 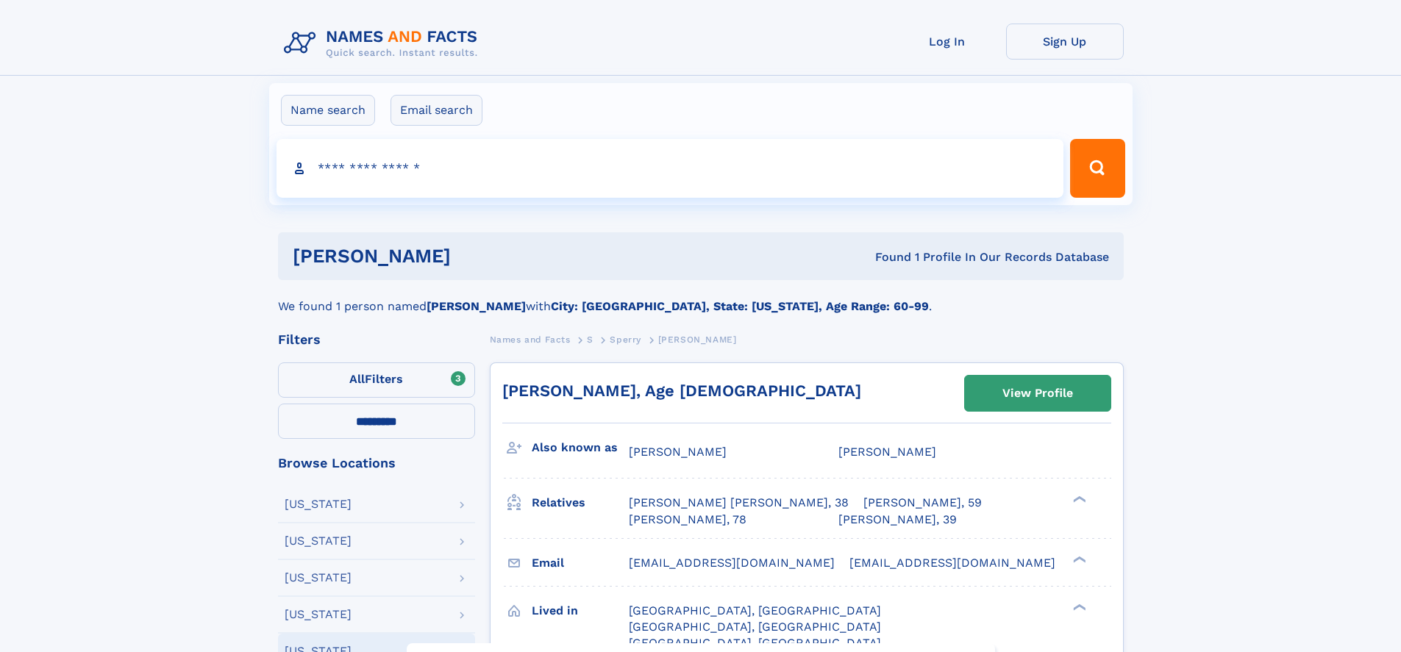 What do you see at coordinates (328, 110) in the screenshot?
I see `label: Name search` at bounding box center [328, 110].